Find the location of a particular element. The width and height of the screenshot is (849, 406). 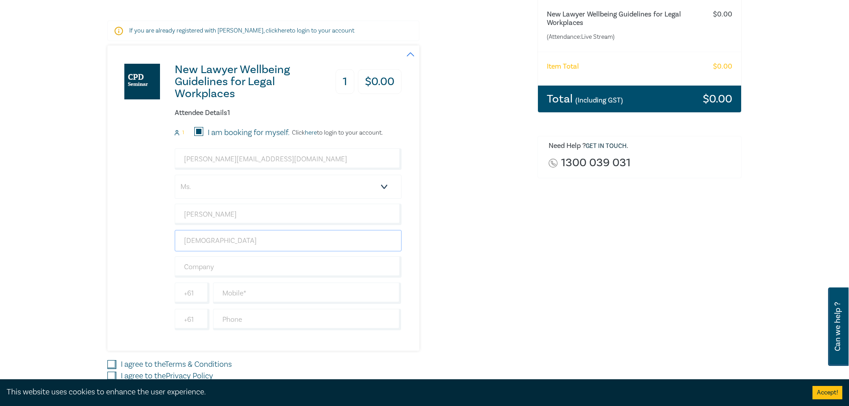

label: I am booking for myself. is located at coordinates (249, 133).